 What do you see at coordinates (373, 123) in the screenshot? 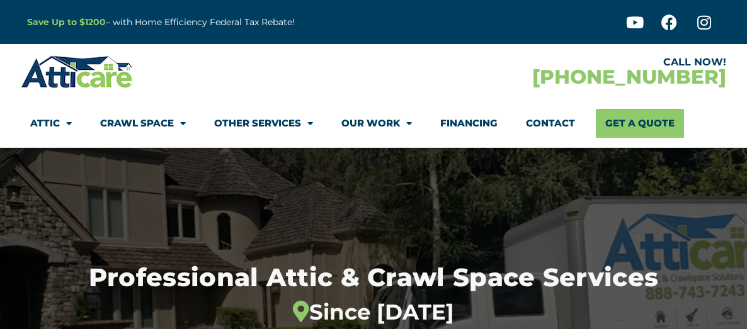
I see `nav: Menu` at bounding box center [373, 123].